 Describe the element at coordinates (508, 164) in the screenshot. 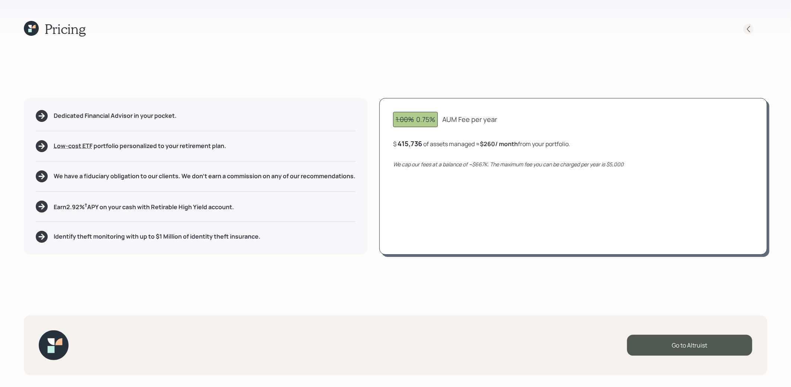

I see `i: We cap our fees at a balance of ~$667K. The maximum fee you can be charged per year is $5,000` at that location.